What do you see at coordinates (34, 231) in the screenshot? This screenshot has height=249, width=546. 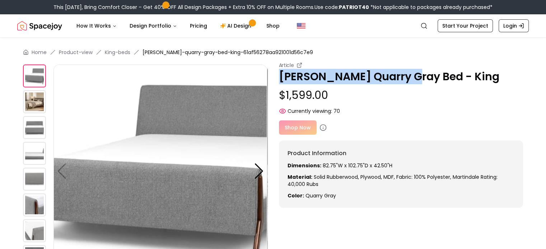 I see `img: https://storage.googleapis.com/spacejoy-main/assets/61af56278aa921001d56c7e9/product_6_fo1opdjkgkbe` at bounding box center [34, 231].